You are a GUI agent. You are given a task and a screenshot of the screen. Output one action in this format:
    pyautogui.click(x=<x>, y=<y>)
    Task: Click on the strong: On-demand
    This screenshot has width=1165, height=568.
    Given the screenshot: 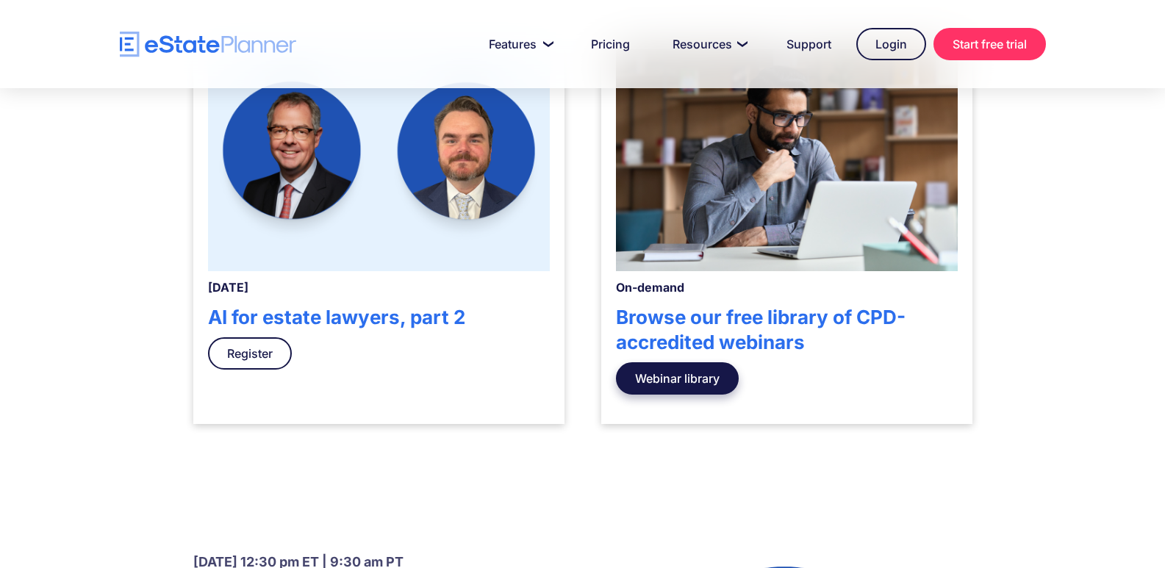 What is the action you would take?
    pyautogui.click(x=650, y=287)
    